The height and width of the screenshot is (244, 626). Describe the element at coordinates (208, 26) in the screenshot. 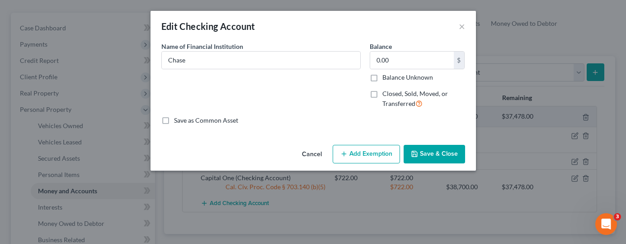

I see `div: Edit Checking Account` at that location.